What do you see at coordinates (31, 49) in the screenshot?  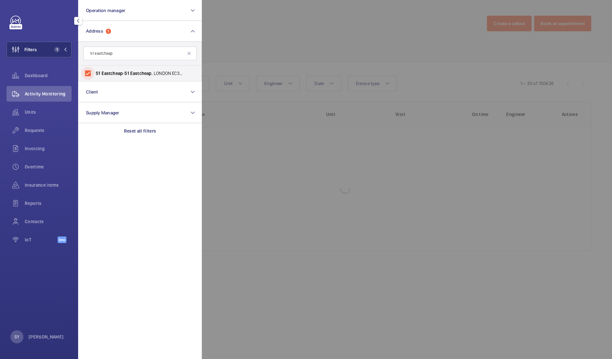 I see `span: Filters` at bounding box center [31, 49].